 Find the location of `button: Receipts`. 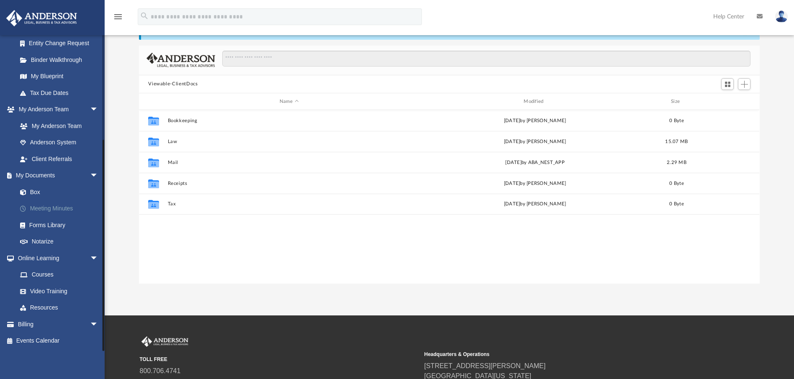

button: Receipts is located at coordinates (289, 183).